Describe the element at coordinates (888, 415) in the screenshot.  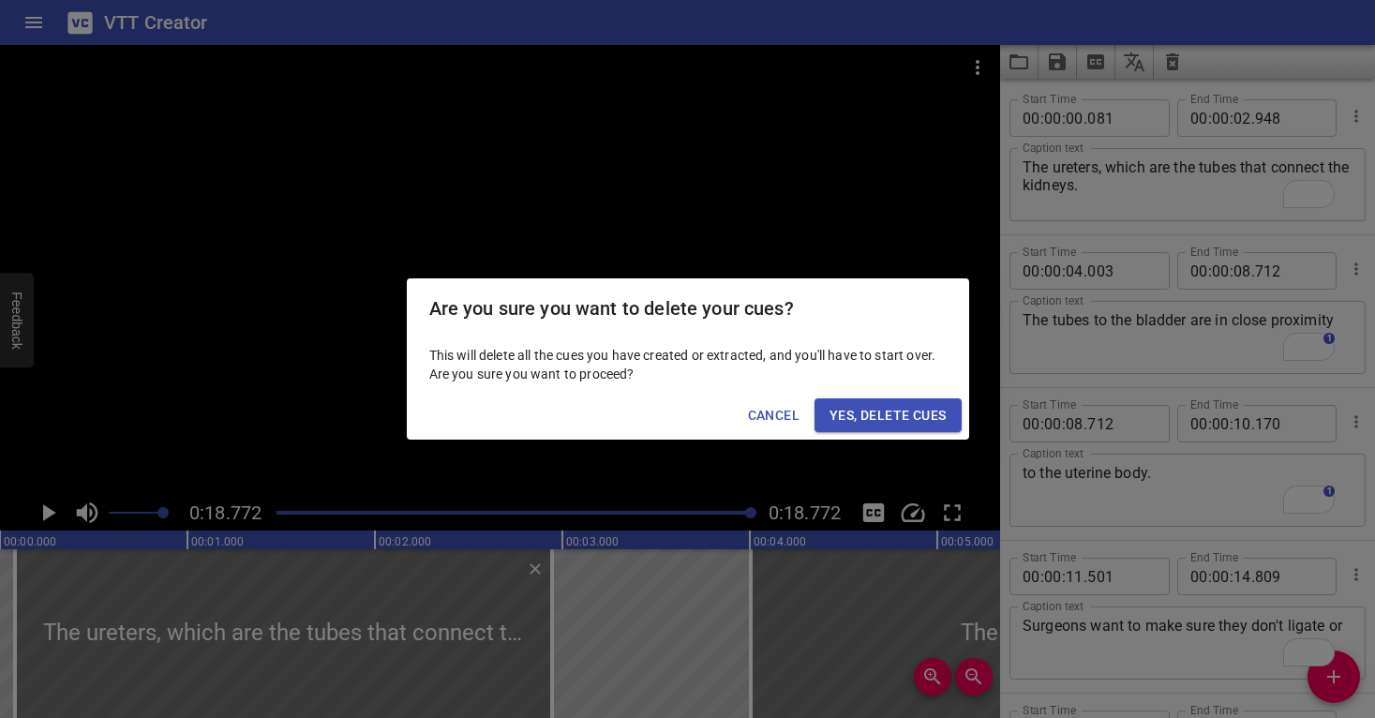
I see `span: Yes, Delete Cues` at that location.